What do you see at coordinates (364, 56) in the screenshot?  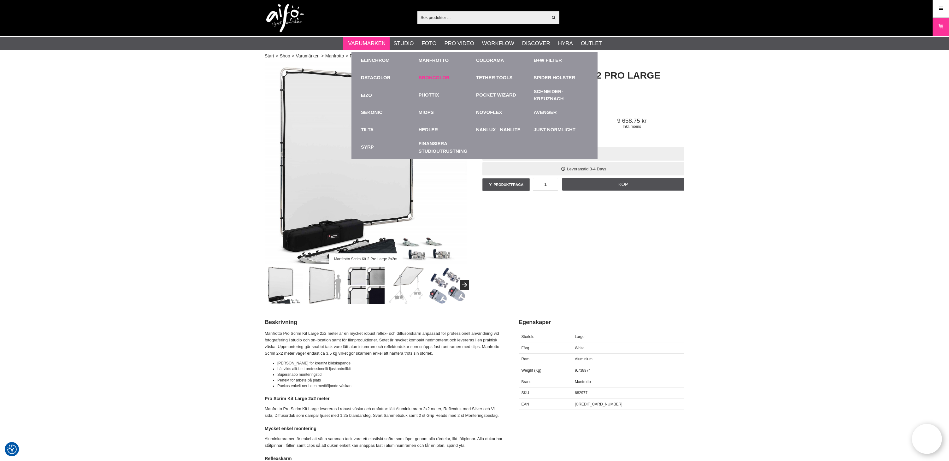 I see `a: Reflexskärmar` at bounding box center [364, 56].